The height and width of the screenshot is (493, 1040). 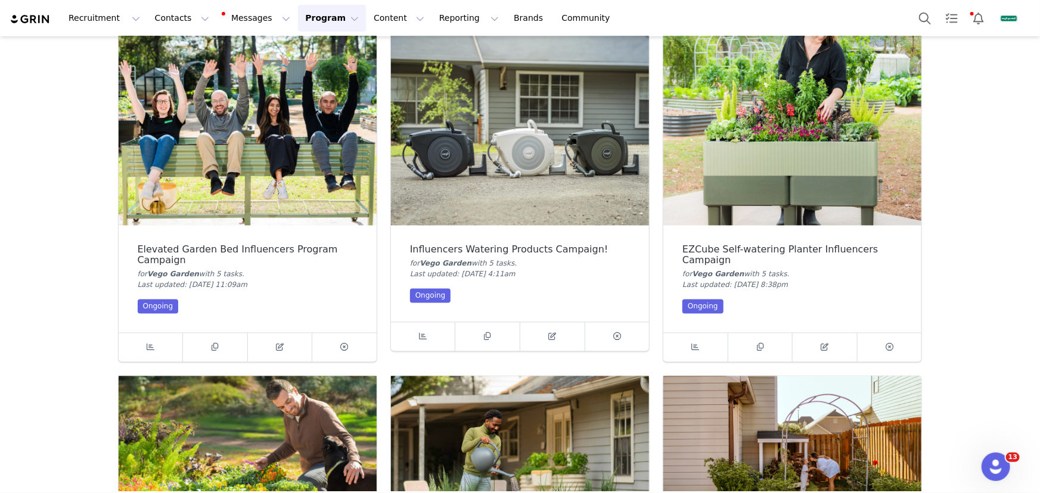 I want to click on button: Profile, so click(x=1011, y=18).